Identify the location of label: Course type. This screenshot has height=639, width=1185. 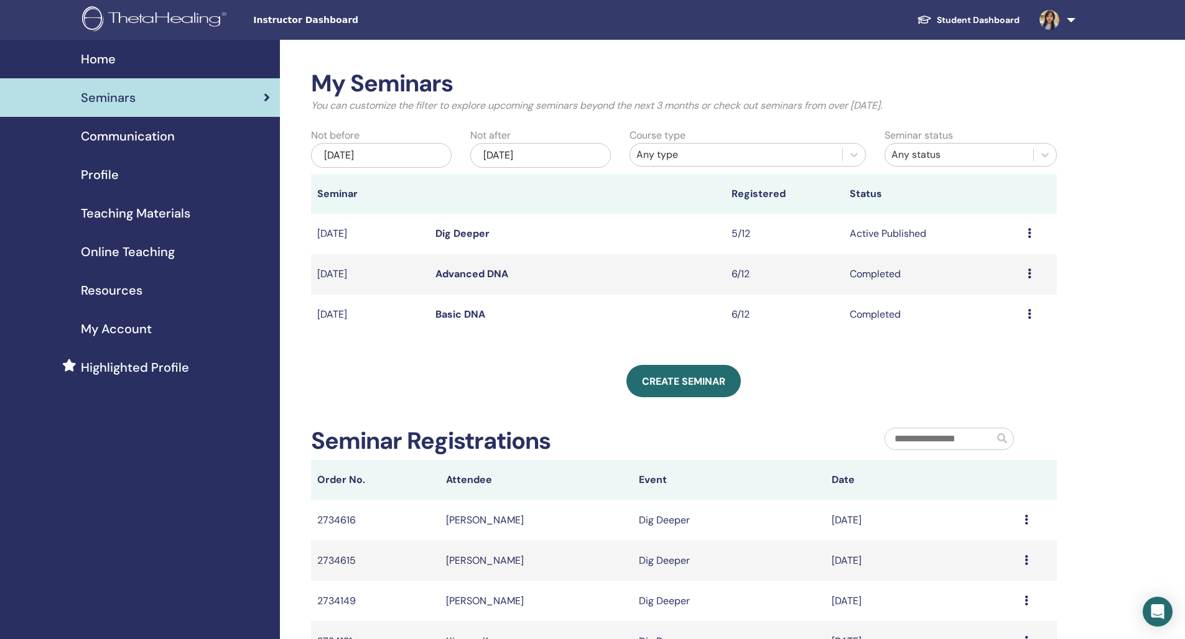
(657, 136).